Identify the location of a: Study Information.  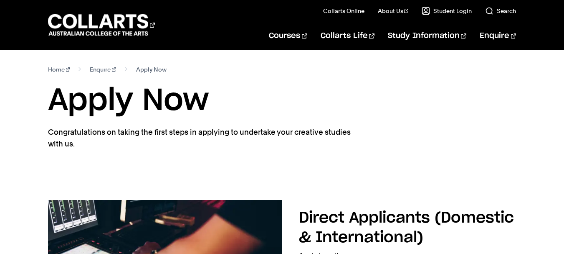
(427, 36).